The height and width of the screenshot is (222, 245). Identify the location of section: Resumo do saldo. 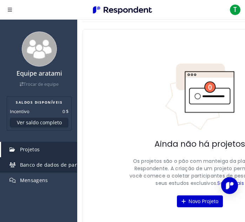
(39, 114).